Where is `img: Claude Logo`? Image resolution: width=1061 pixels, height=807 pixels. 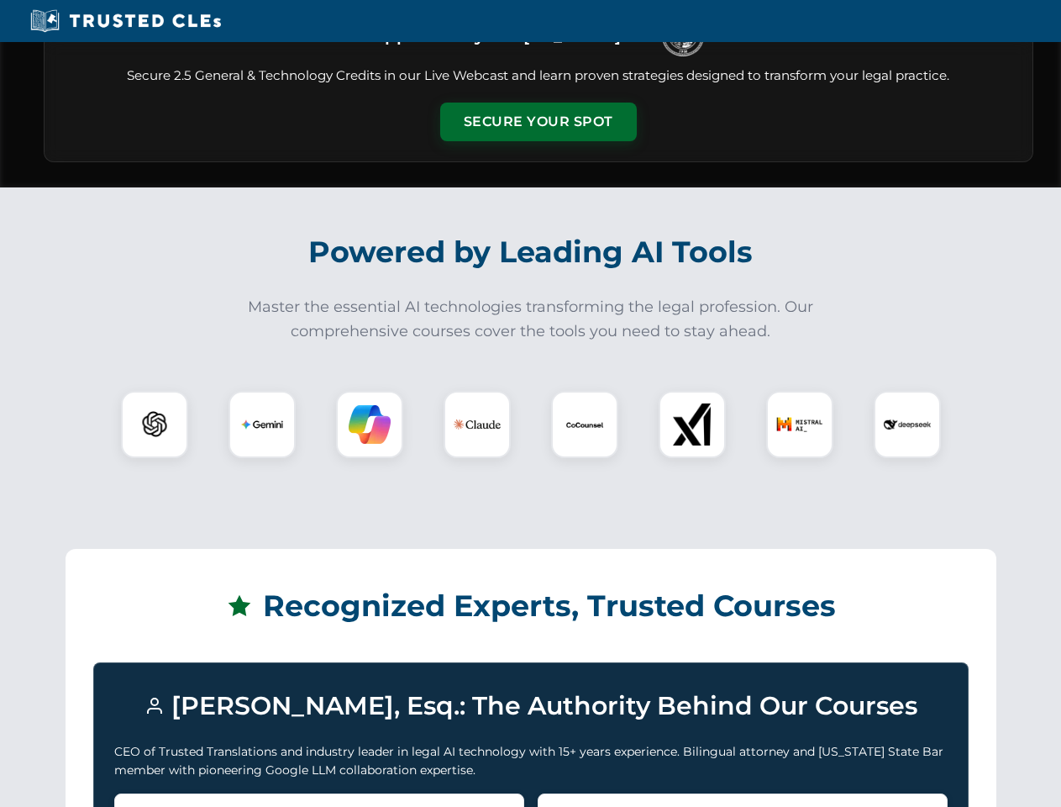 img: Claude Logo is located at coordinates (477, 424).